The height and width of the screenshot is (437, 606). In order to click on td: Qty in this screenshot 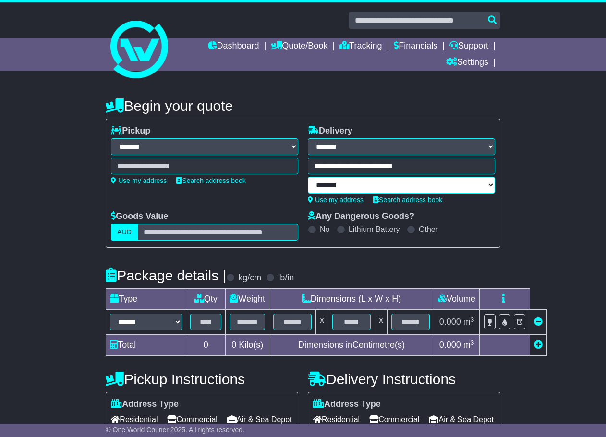, I will do `click(206, 299)`.